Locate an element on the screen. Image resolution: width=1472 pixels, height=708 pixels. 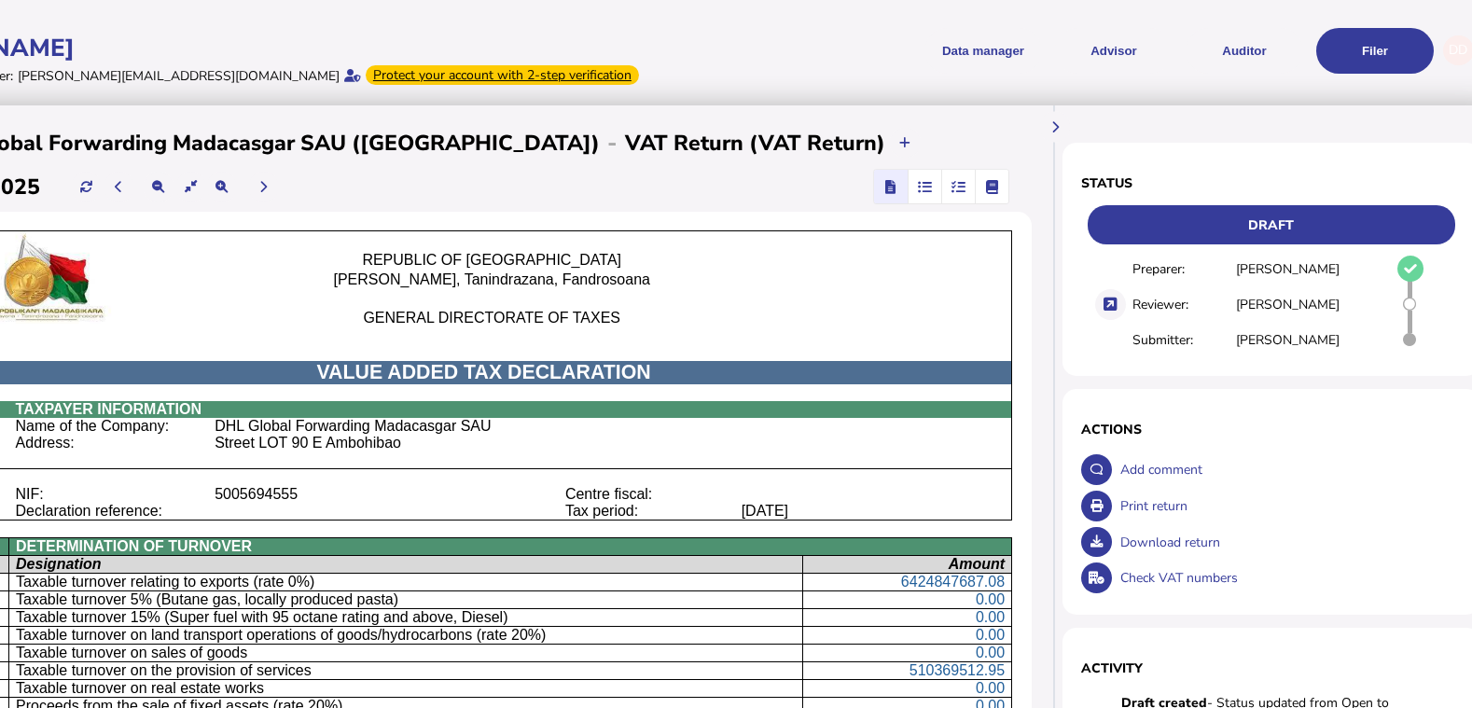
5005694555 is located at coordinates (256, 494).